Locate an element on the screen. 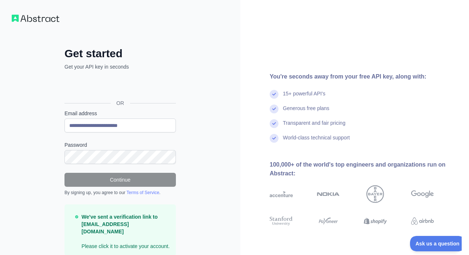 The width and height of the screenshot is (469, 255). a: Terms of Service is located at coordinates (143, 192).